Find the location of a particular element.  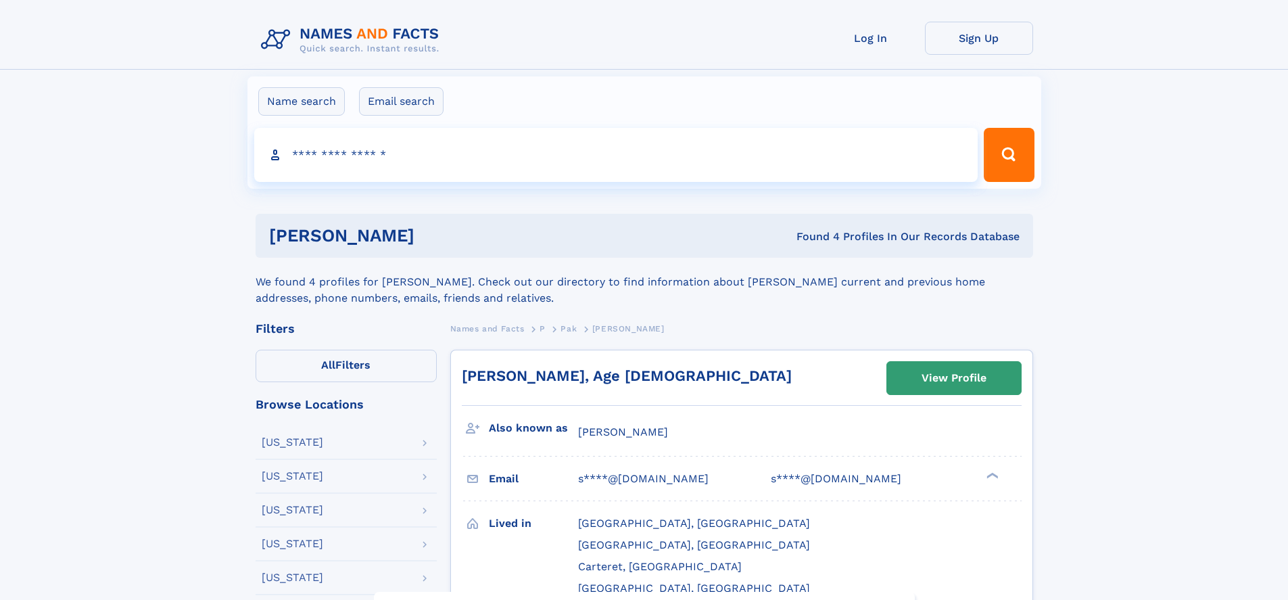

input: search input is located at coordinates (616, 155).